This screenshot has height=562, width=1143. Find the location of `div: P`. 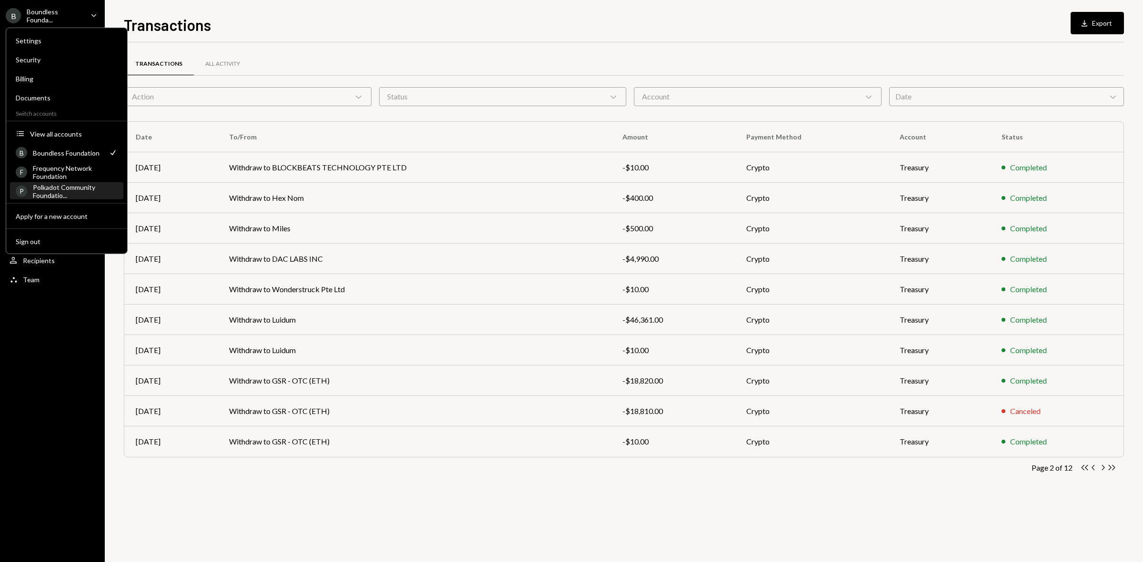

div: P is located at coordinates (21, 191).